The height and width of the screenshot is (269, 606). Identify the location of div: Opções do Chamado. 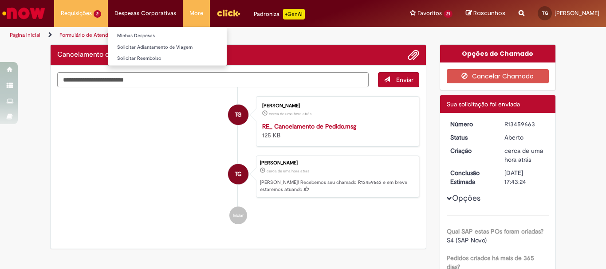
(497, 54).